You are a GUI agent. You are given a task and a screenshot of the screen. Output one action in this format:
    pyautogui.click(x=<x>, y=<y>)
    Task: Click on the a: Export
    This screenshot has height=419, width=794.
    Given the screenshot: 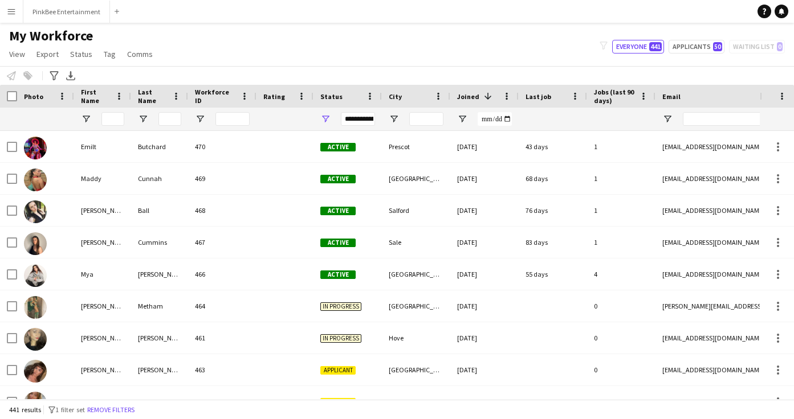 What is the action you would take?
    pyautogui.click(x=47, y=54)
    